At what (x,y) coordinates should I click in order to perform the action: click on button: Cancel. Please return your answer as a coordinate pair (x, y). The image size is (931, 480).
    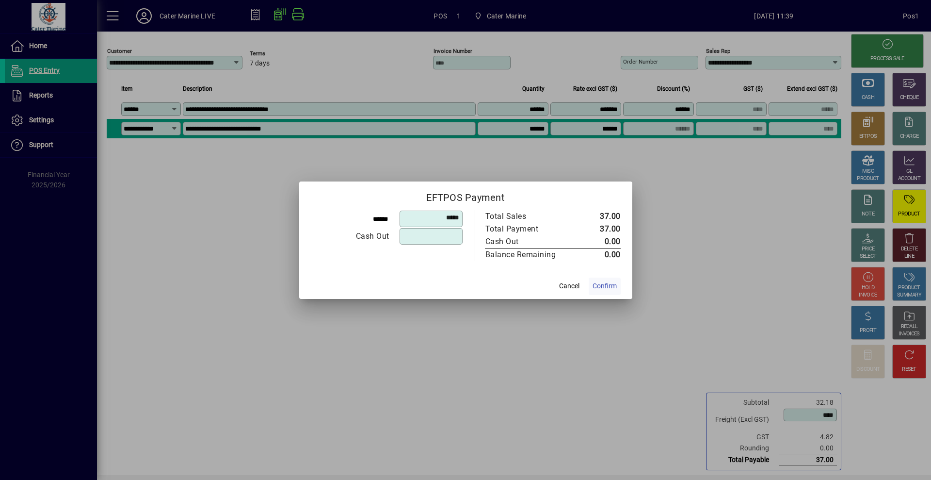
    Looking at the image, I should click on (569, 286).